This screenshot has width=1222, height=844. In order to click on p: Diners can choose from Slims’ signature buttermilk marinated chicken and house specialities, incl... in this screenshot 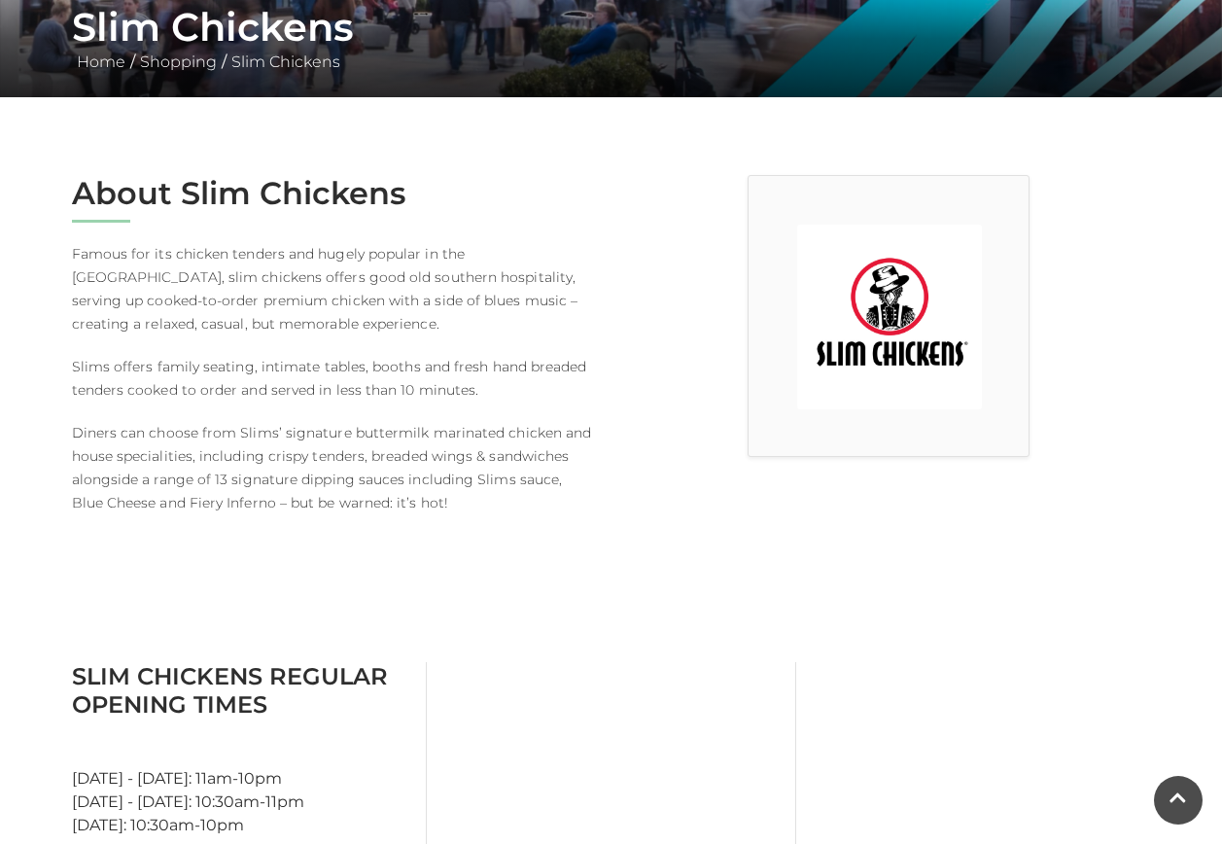, I will do `click(334, 468)`.